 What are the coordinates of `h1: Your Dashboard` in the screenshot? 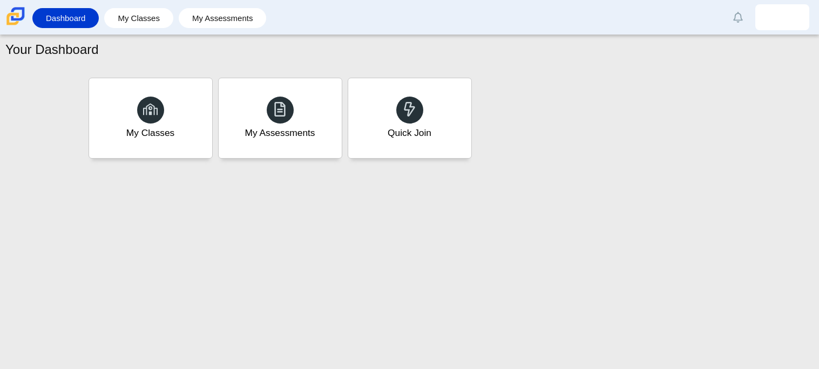 It's located at (52, 50).